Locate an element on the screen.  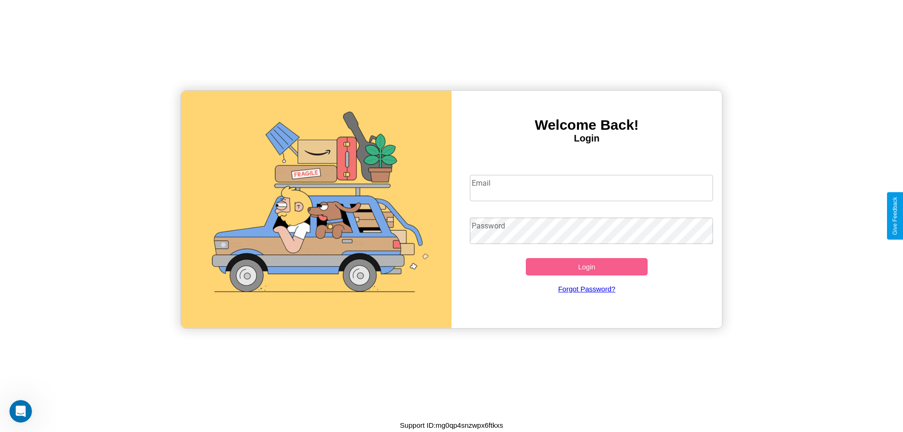
div: Give Feedback is located at coordinates (895, 216).